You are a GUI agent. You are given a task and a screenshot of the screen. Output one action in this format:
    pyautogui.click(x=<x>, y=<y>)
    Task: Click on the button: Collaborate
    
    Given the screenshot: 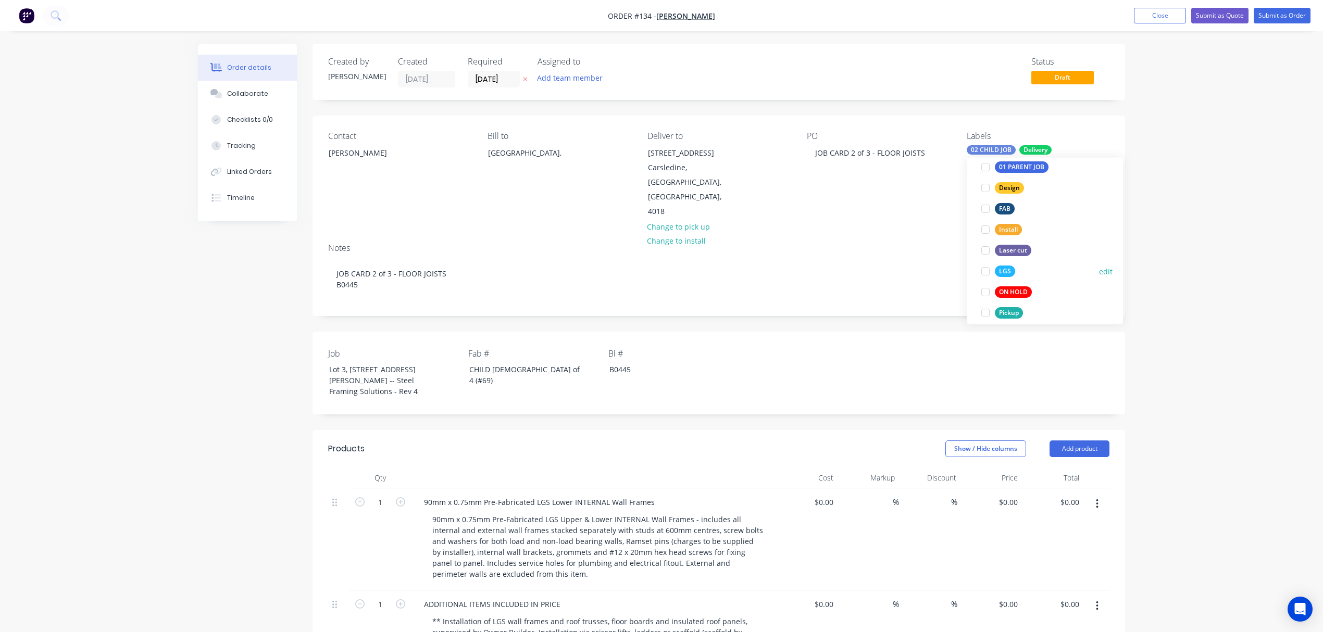 What is the action you would take?
    pyautogui.click(x=247, y=94)
    